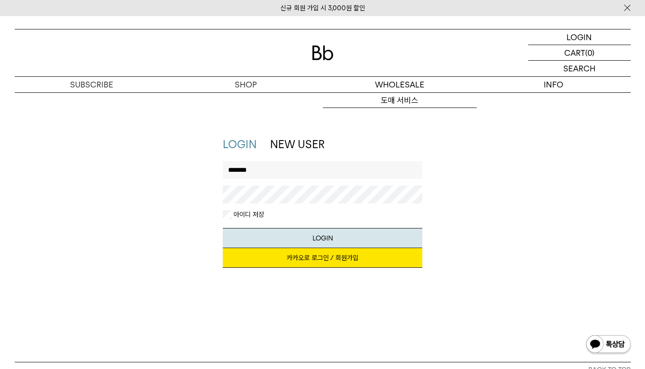 The width and height of the screenshot is (645, 369). I want to click on a: CART (0), so click(579, 53).